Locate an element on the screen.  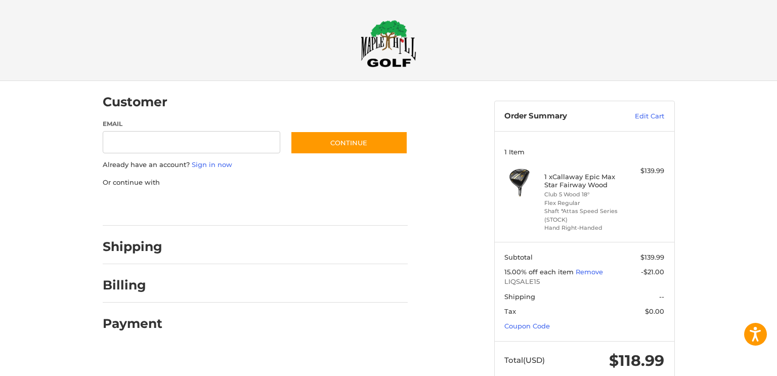
h2: Billing is located at coordinates (132, 285).